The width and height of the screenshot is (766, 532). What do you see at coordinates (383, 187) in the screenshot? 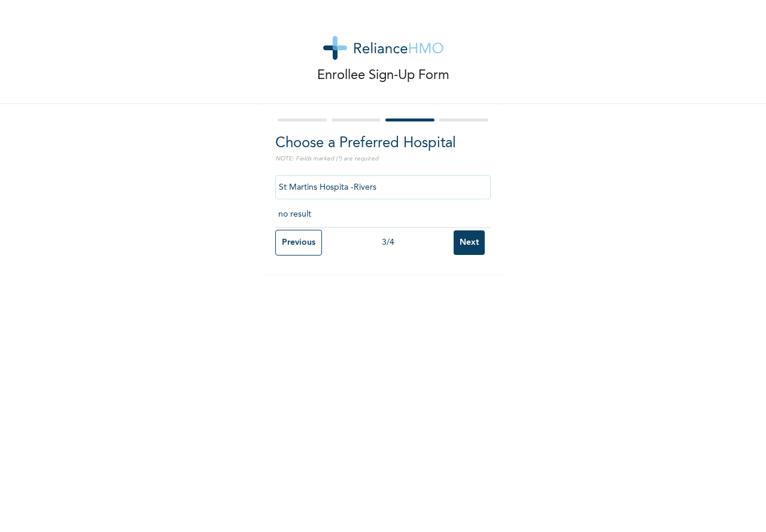
I see `input: Search by name, address or governorate` at bounding box center [383, 187].